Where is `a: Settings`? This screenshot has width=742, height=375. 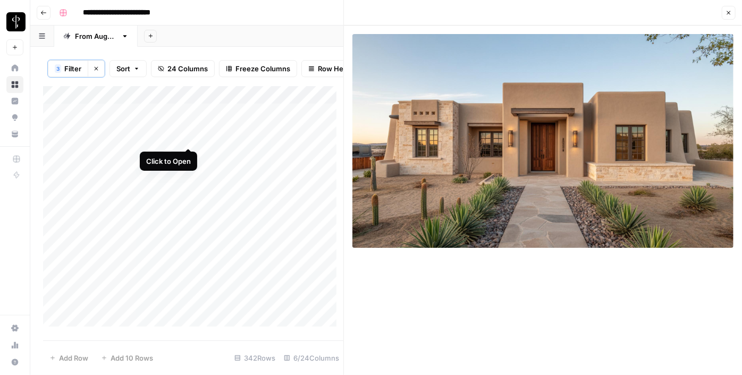 a: Settings is located at coordinates (15, 328).